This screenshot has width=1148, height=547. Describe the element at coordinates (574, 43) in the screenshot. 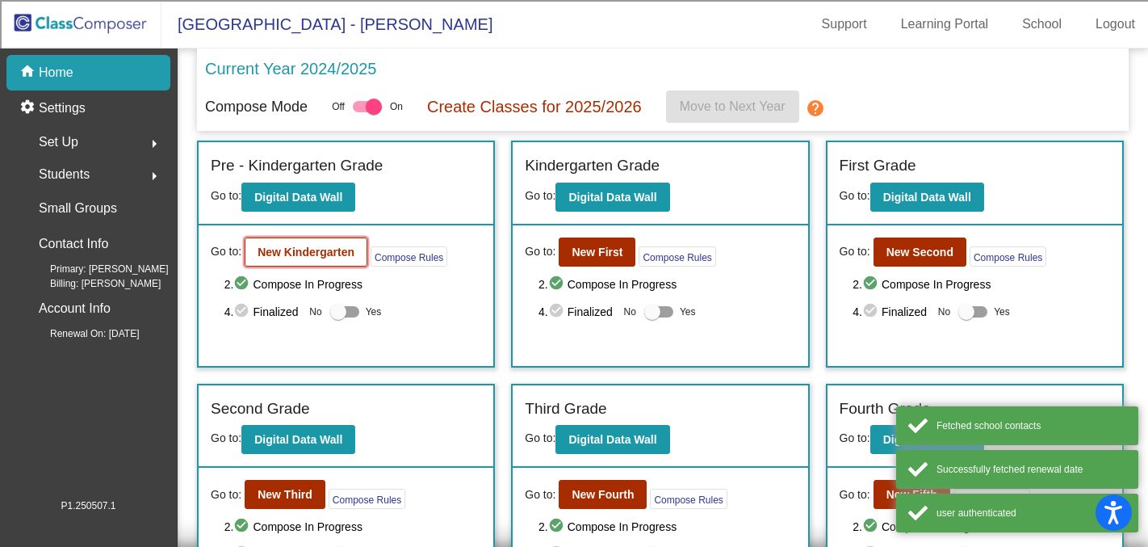

I see `div: Move To ...` at that location.